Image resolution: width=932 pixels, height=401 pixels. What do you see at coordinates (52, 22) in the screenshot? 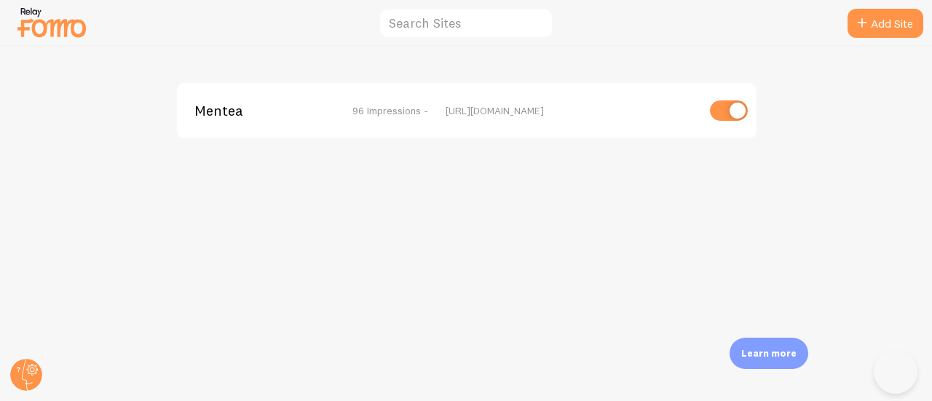
I see `img: fomo-relay-logo-orange.svg` at bounding box center [52, 22].